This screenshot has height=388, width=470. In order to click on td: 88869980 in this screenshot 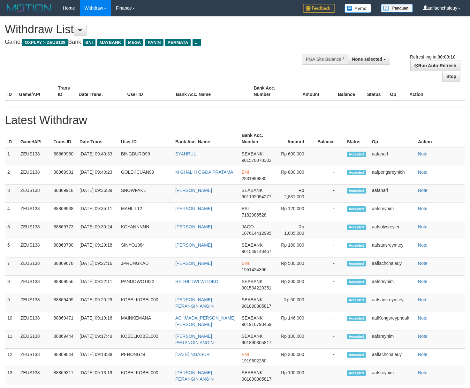, I will do `click(64, 157)`.